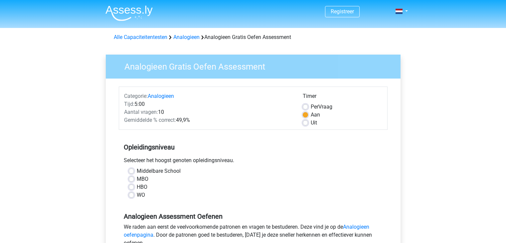 Image resolution: width=506 pixels, height=243 pixels. I want to click on a: Alle Capaciteitentesten, so click(140, 37).